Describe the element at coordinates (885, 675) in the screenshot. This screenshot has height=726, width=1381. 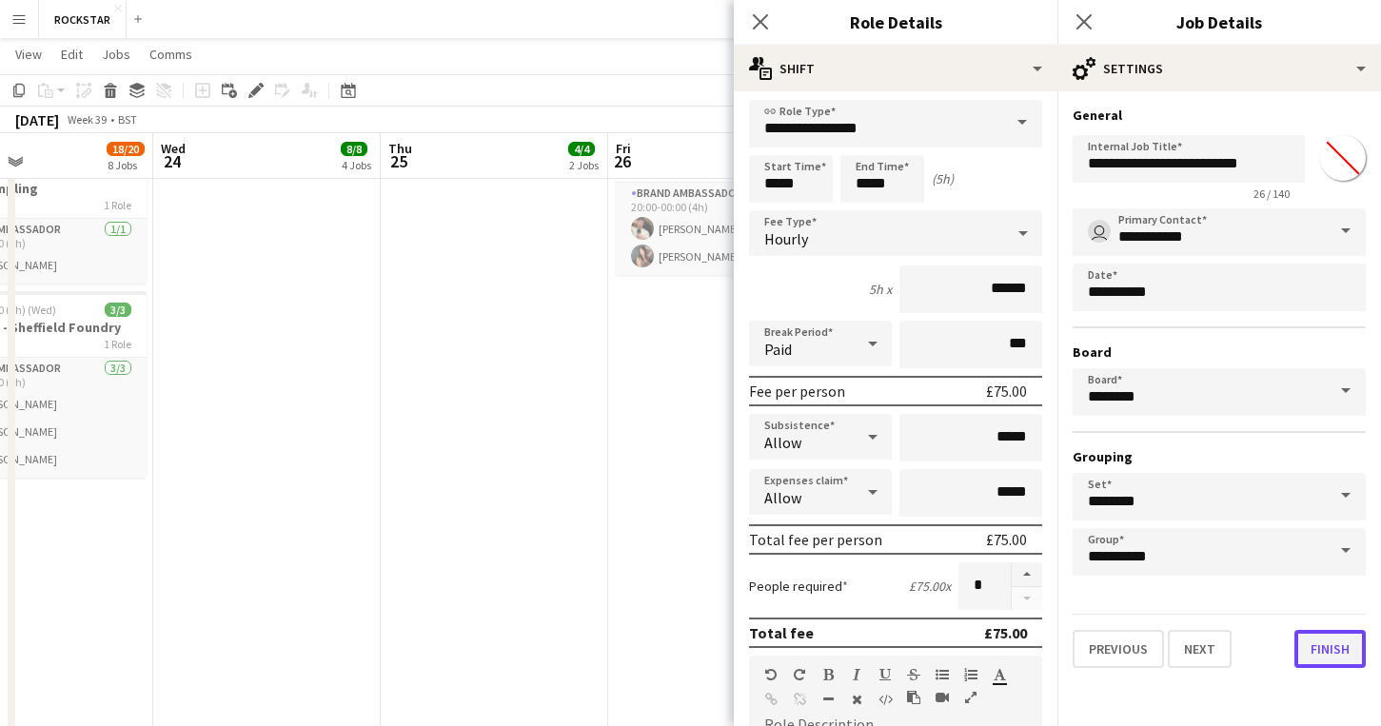
I see `button: Underline` at that location.